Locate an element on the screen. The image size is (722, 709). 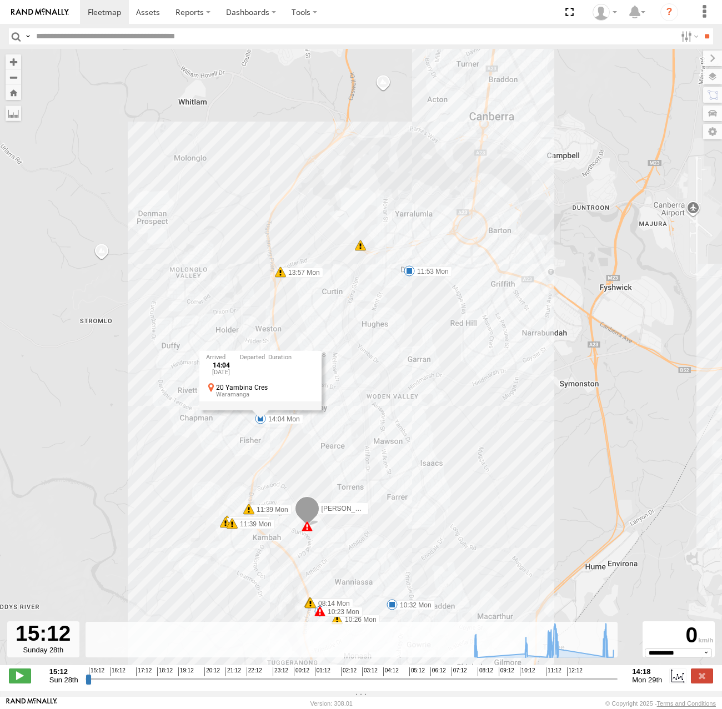
label: Search Filter Options is located at coordinates (688, 36).